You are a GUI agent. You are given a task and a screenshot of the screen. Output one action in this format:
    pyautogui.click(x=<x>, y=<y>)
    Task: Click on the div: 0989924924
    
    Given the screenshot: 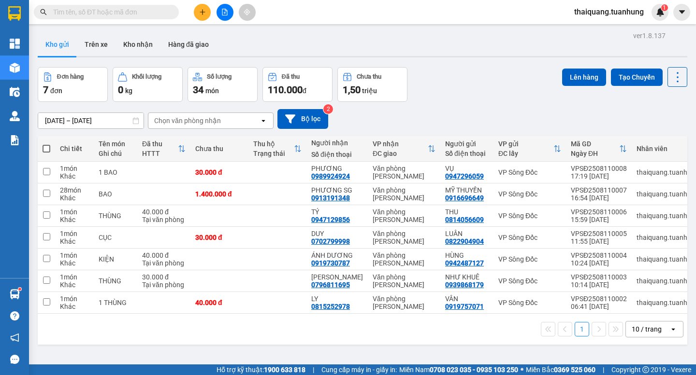 What is the action you would take?
    pyautogui.click(x=331, y=176)
    